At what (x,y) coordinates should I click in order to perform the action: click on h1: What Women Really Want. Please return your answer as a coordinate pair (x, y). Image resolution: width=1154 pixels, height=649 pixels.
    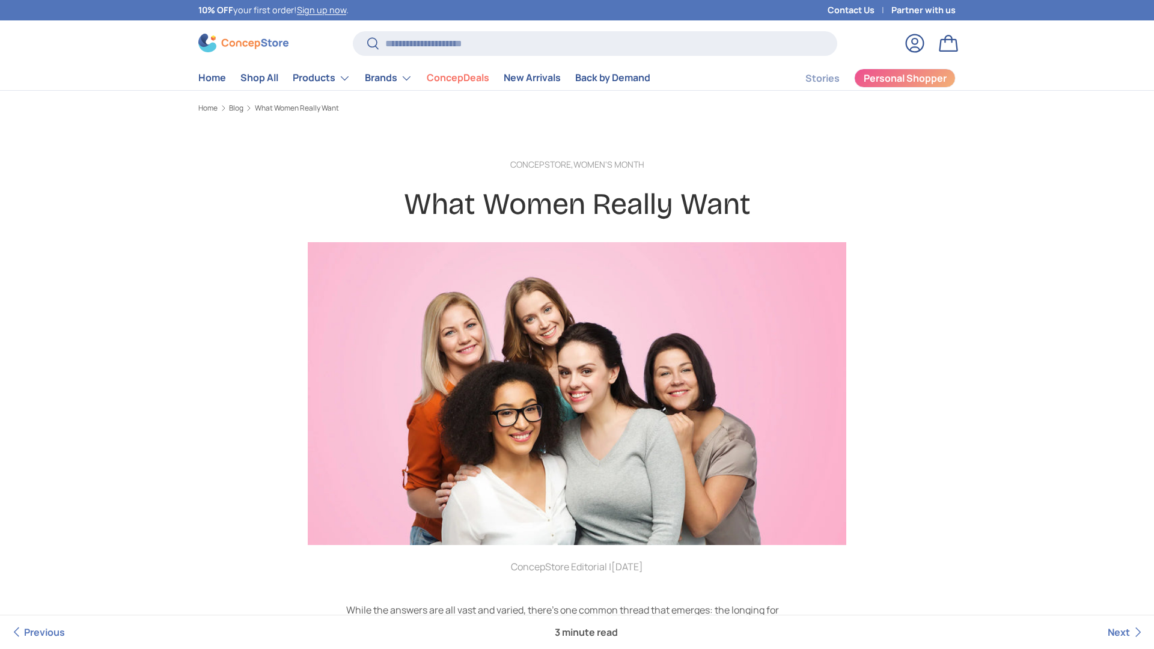
    Looking at the image, I should click on (577, 204).